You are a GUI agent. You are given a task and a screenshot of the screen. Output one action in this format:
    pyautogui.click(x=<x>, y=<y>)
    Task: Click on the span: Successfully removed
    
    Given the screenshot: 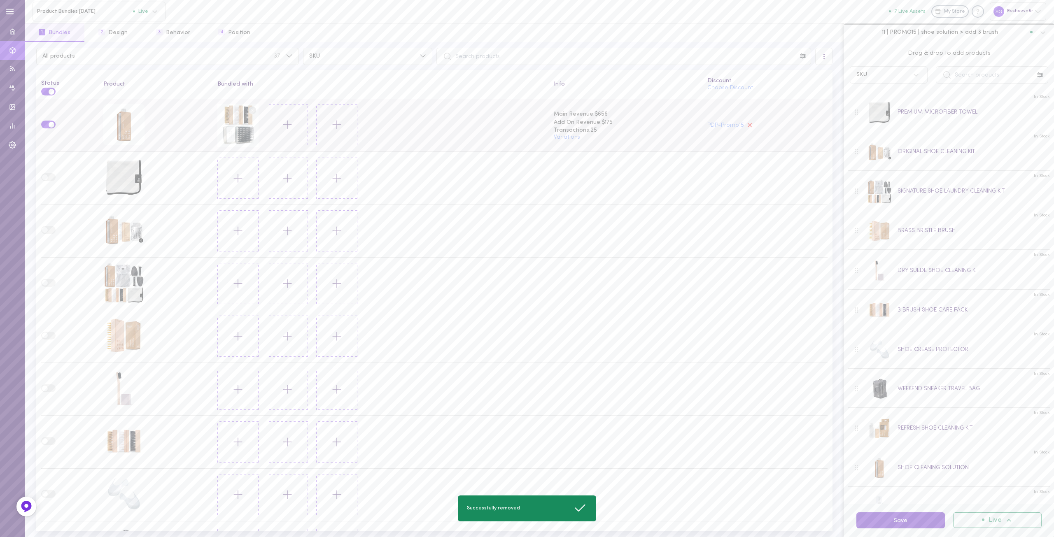 What is the action you would take?
    pyautogui.click(x=493, y=508)
    